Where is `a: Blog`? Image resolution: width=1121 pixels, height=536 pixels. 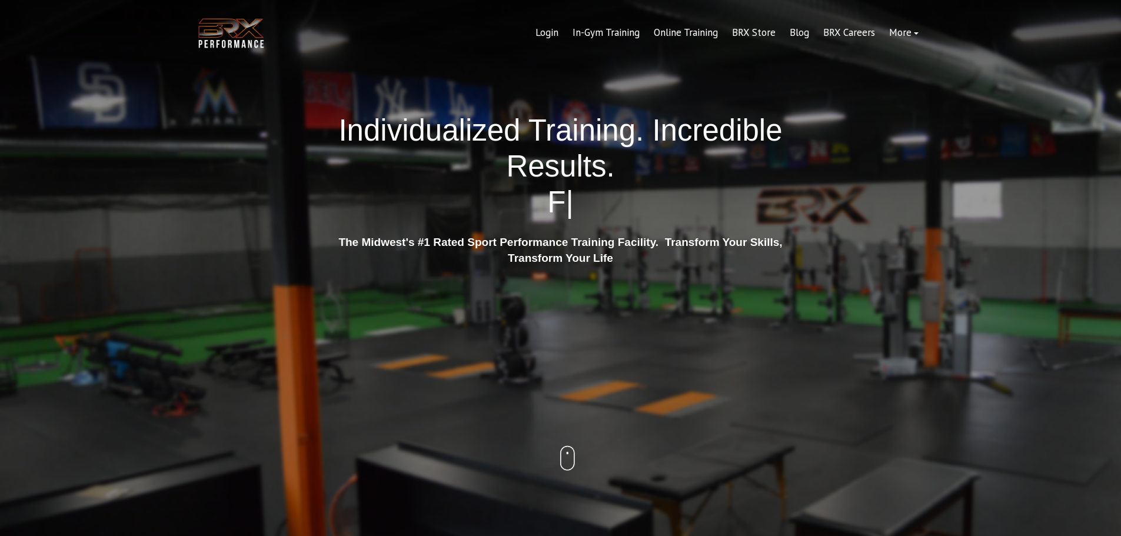 a: Blog is located at coordinates (799, 33).